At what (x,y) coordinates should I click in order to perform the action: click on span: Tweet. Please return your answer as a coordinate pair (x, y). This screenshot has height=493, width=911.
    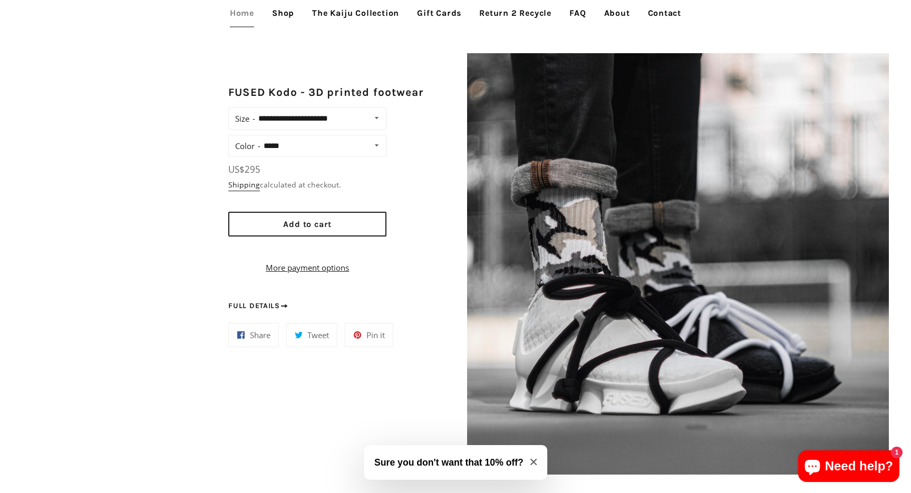
    Looking at the image, I should click on (318, 335).